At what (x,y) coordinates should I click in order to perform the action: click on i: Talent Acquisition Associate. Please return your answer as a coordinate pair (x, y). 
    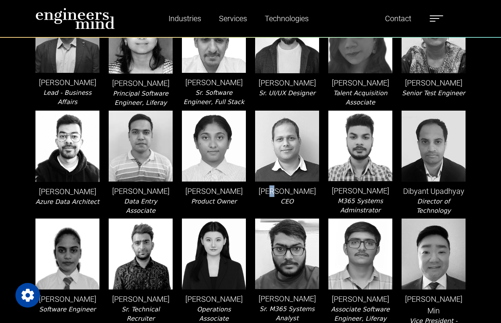
    Looking at the image, I should click on (361, 98).